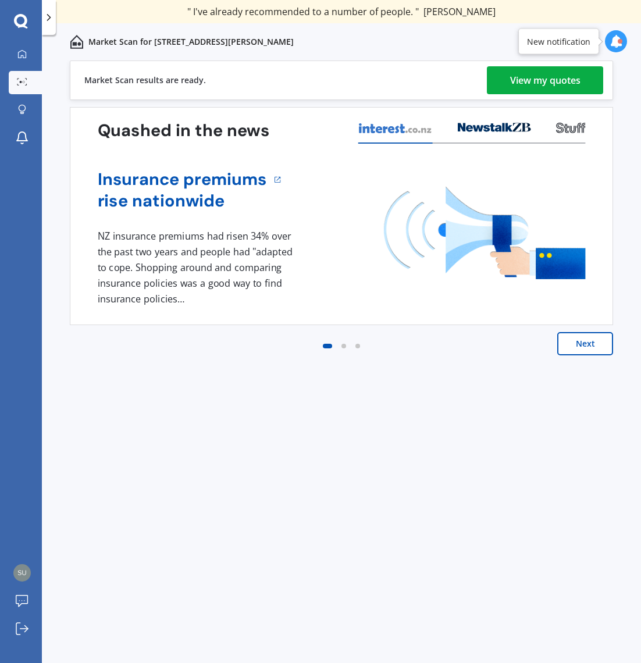  Describe the element at coordinates (182, 201) in the screenshot. I see `h4: rise nationwide` at that location.